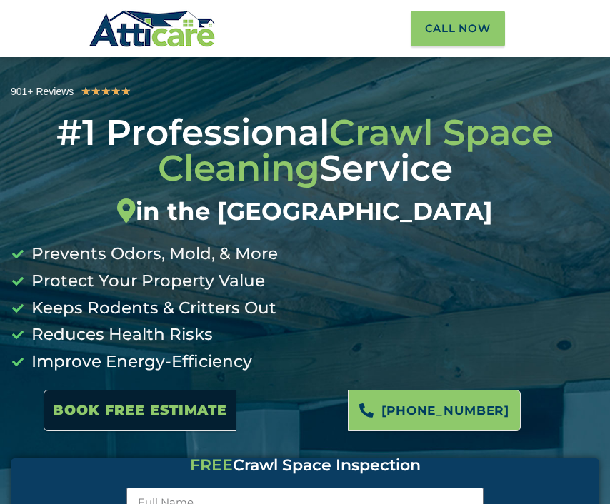 The width and height of the screenshot is (610, 504). What do you see at coordinates (305, 466) in the screenshot?
I see `div: Crawl Space Inspection` at bounding box center [305, 466].